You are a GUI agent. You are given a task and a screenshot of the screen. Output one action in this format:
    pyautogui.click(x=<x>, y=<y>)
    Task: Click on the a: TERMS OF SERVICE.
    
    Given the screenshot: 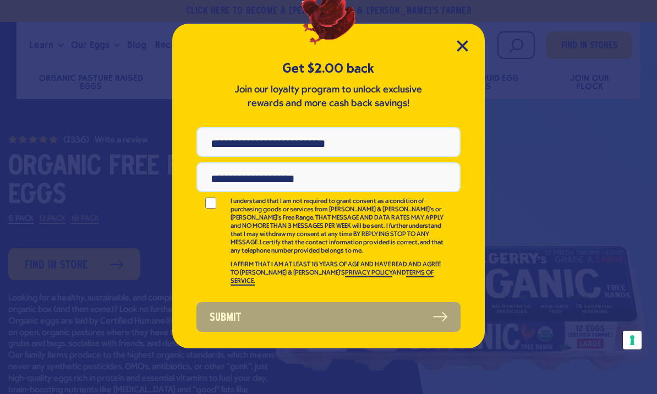 What is the action you would take?
    pyautogui.click(x=332, y=277)
    